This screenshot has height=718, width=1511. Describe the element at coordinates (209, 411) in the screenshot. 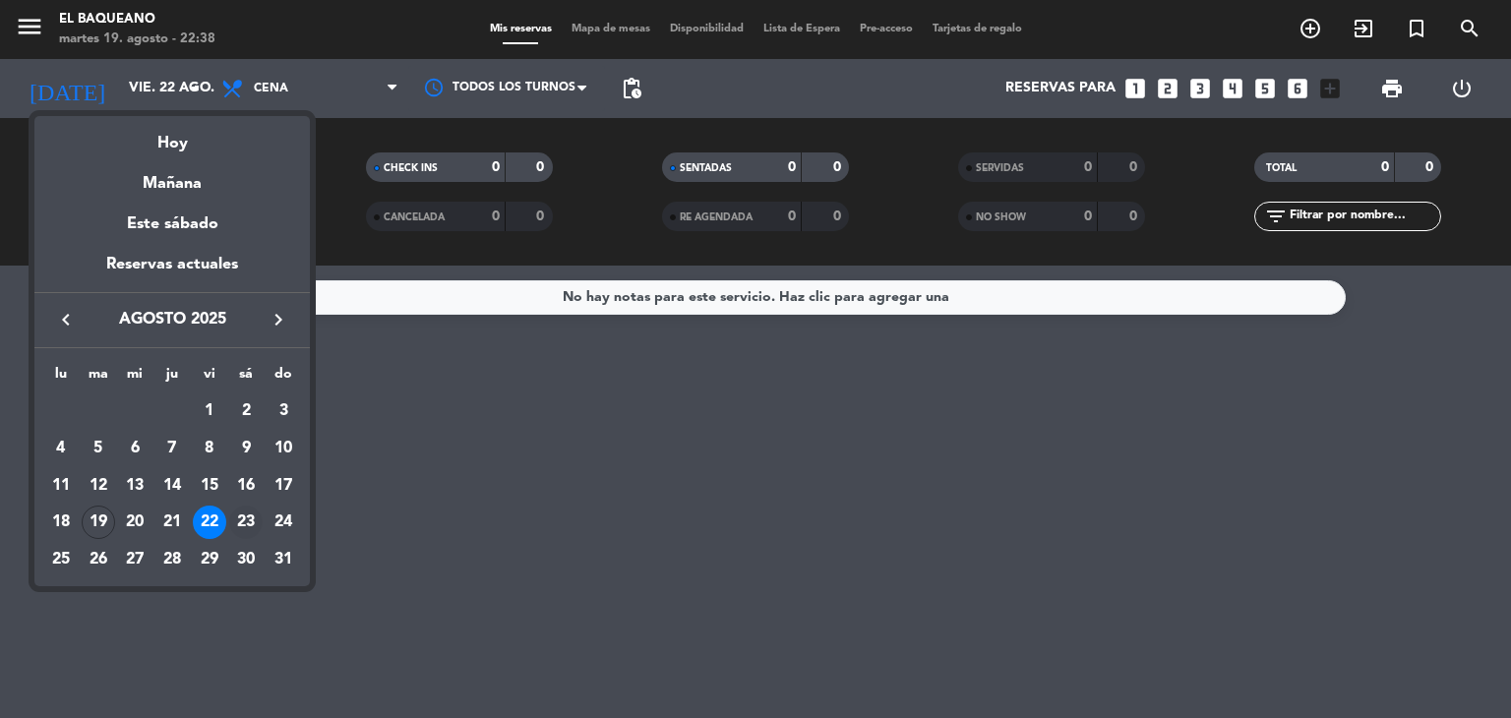

I see `td: 1 de agosto de 2025` at that location.